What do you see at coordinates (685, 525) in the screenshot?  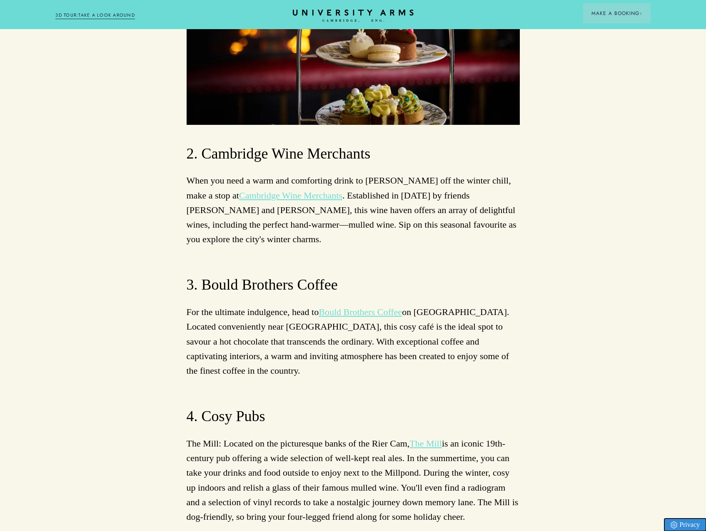 I see `a: Privacy` at bounding box center [685, 525].